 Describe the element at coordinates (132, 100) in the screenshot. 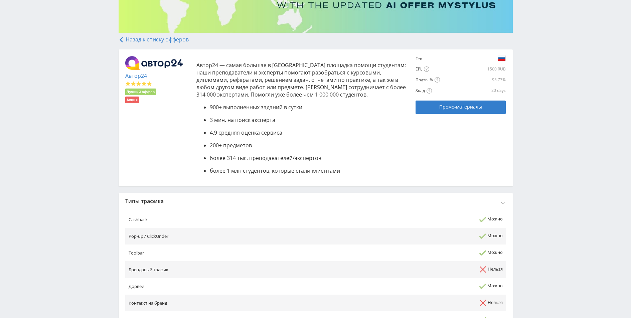

I see `li: Акция` at that location.